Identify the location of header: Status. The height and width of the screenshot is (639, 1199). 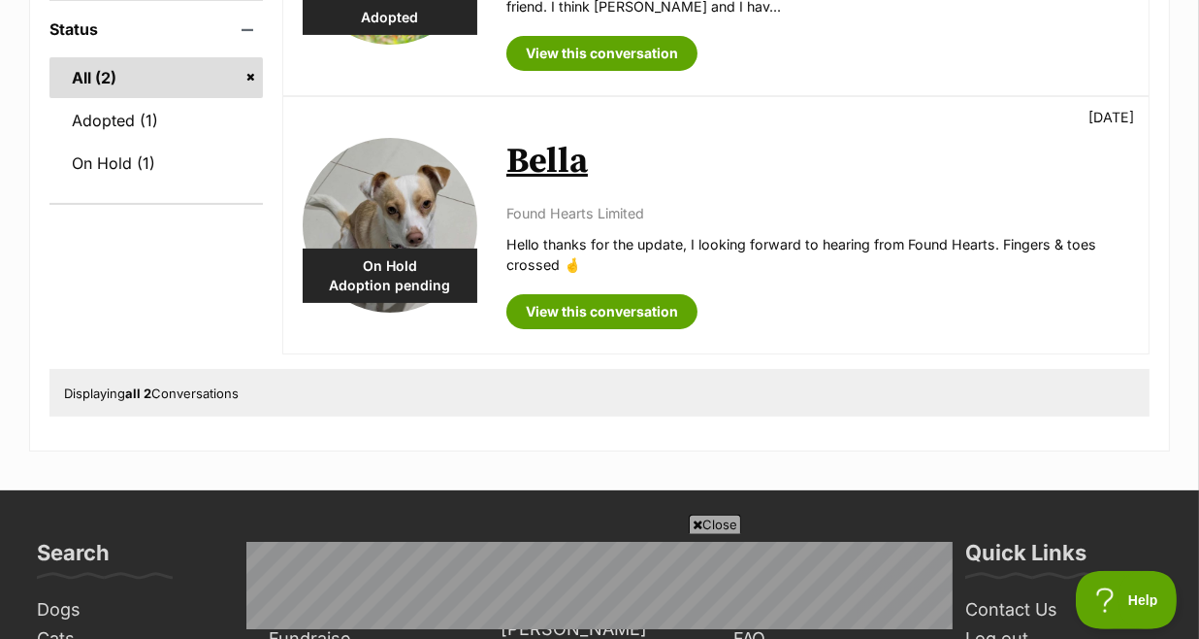
(156, 29).